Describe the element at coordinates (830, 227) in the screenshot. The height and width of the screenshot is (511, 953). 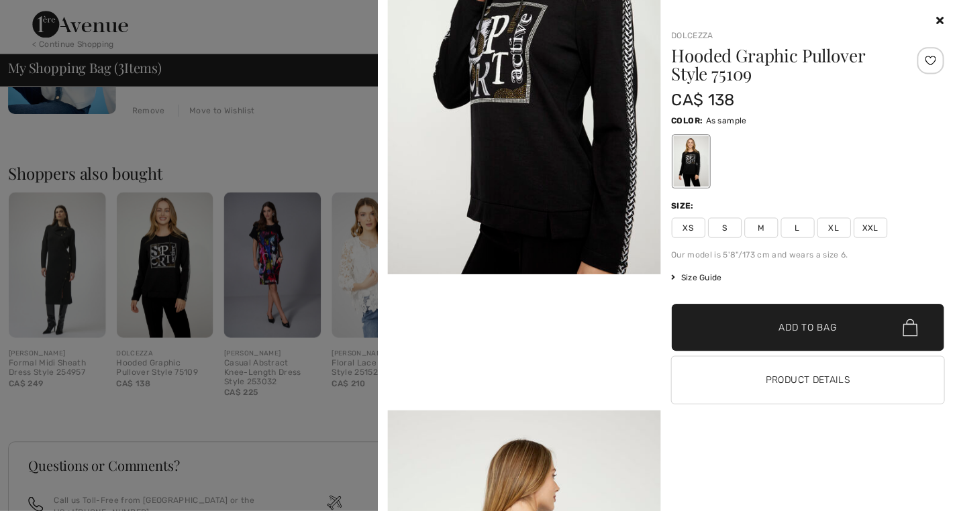
I see `span: XL` at that location.